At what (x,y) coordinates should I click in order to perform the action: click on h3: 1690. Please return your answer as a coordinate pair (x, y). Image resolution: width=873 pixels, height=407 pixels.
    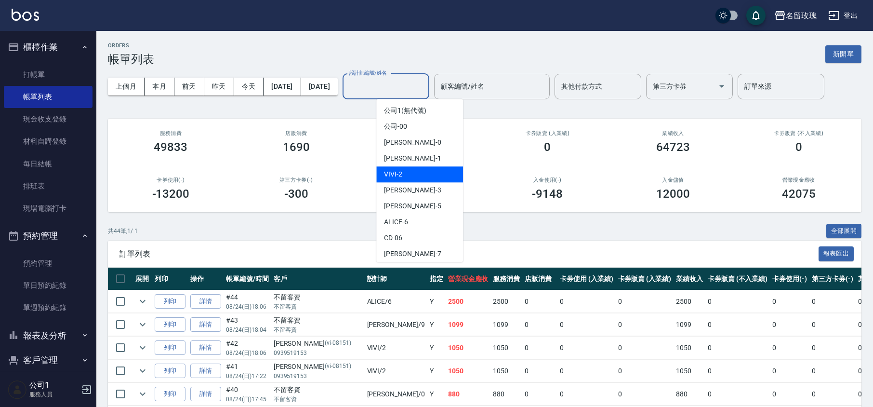
    Looking at the image, I should click on (296, 147).